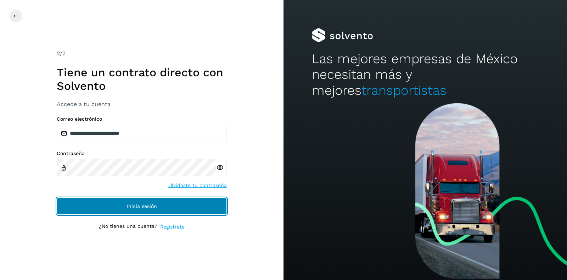  What do you see at coordinates (404, 90) in the screenshot?
I see `span: transportistas` at bounding box center [404, 90].